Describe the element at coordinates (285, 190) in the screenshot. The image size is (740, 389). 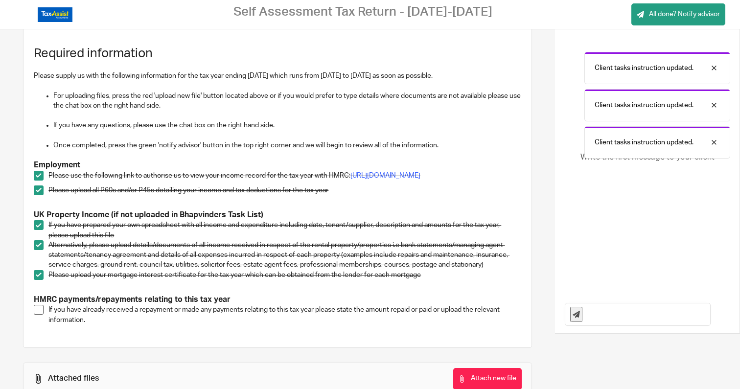
I see `p: Please upload all P60s and/or P45s detailing your income and tax deductions for the tax year` at that location.